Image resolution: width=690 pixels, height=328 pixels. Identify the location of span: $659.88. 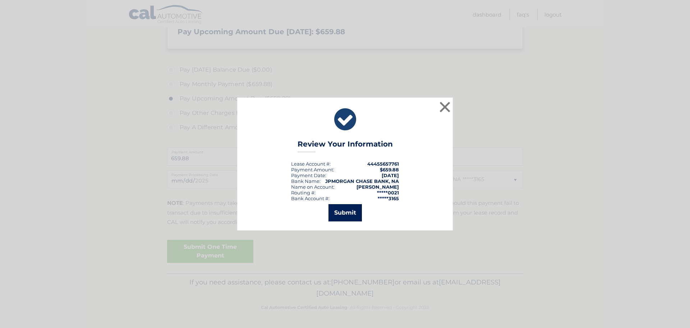
(389, 169).